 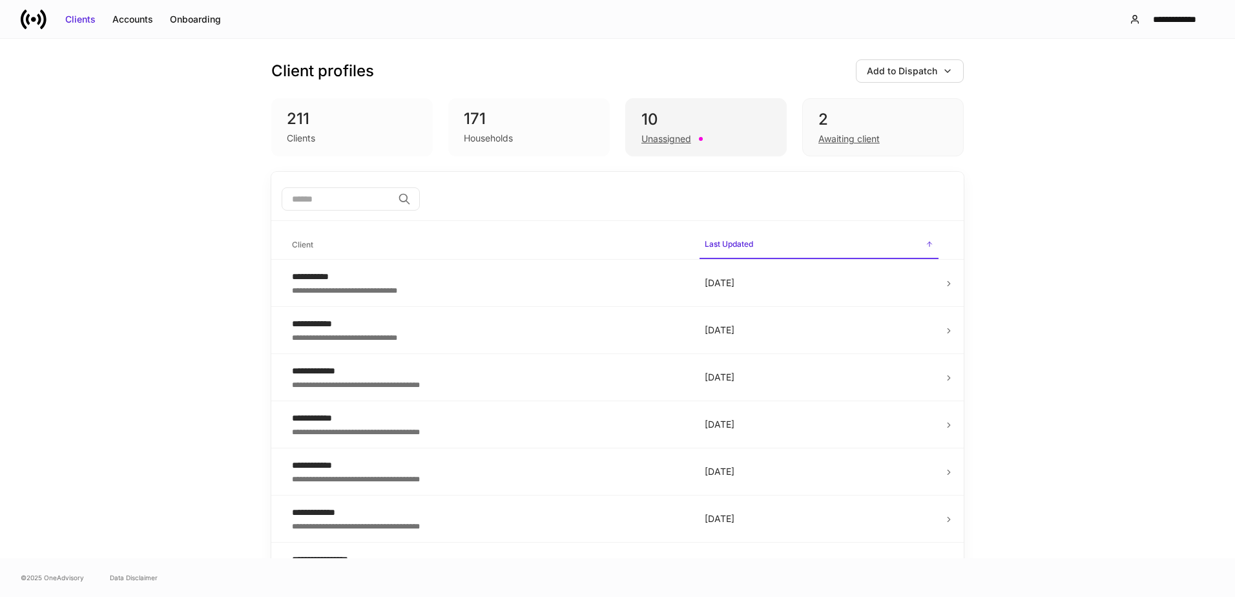 What do you see at coordinates (666, 139) in the screenshot?
I see `div: Unassigned` at bounding box center [666, 139].